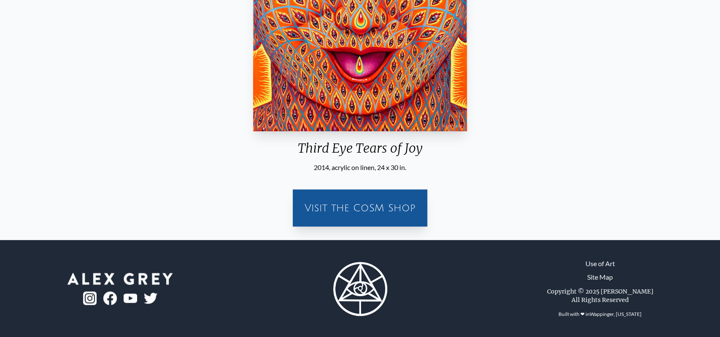 The width and height of the screenshot is (720, 337). I want to click on img: fb-logo.png, so click(110, 298).